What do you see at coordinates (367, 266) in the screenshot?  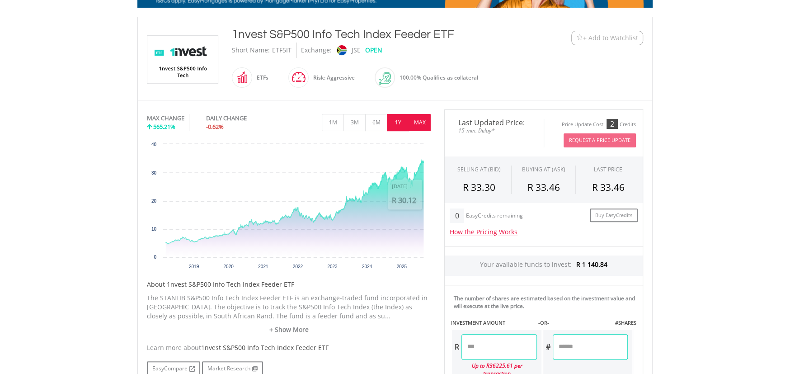 I see `text: 2024` at bounding box center [367, 266].